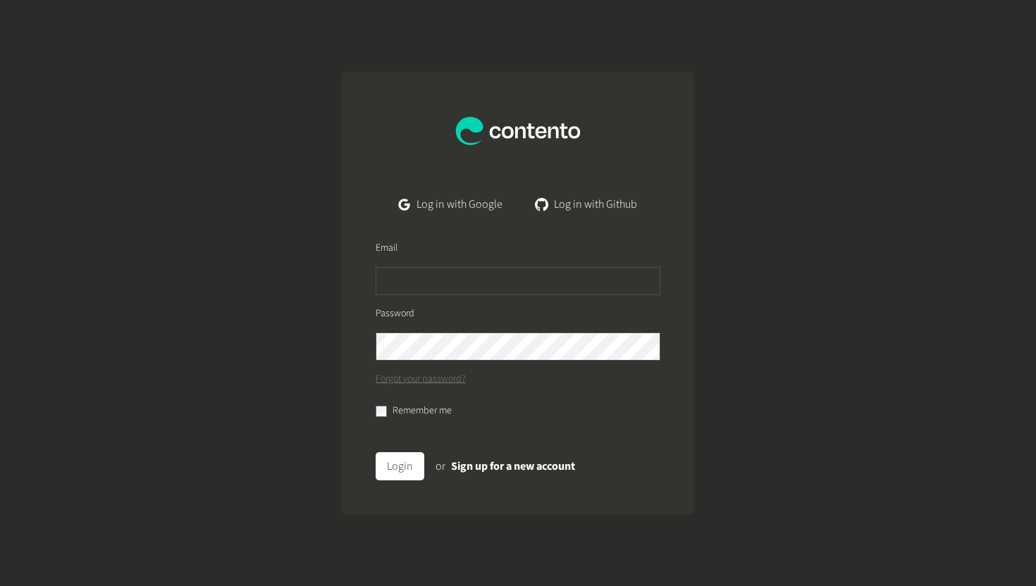 The image size is (1036, 586). Describe the element at coordinates (440, 466) in the screenshot. I see `span: or` at that location.